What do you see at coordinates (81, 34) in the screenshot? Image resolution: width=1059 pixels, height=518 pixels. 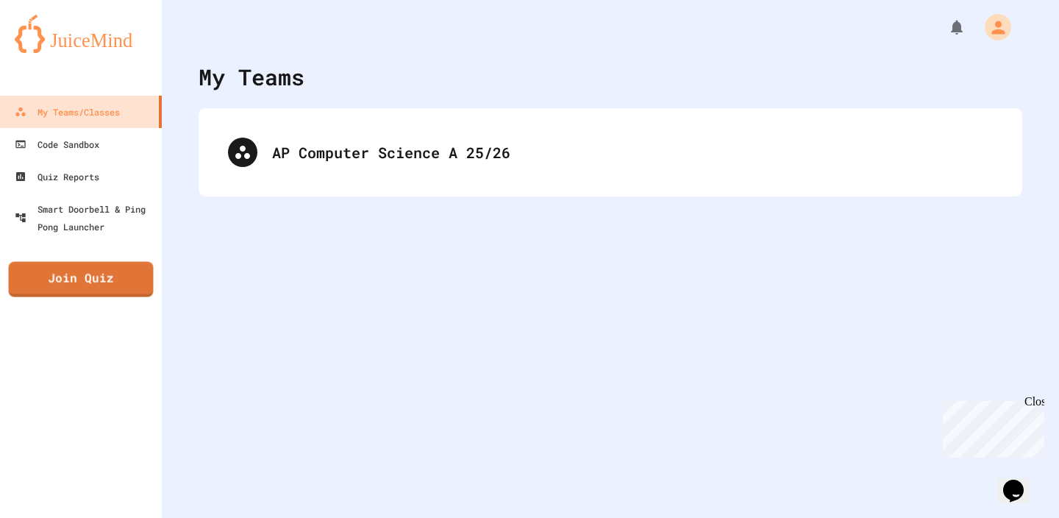 I see `img: logo-orange.svg` at bounding box center [81, 34].